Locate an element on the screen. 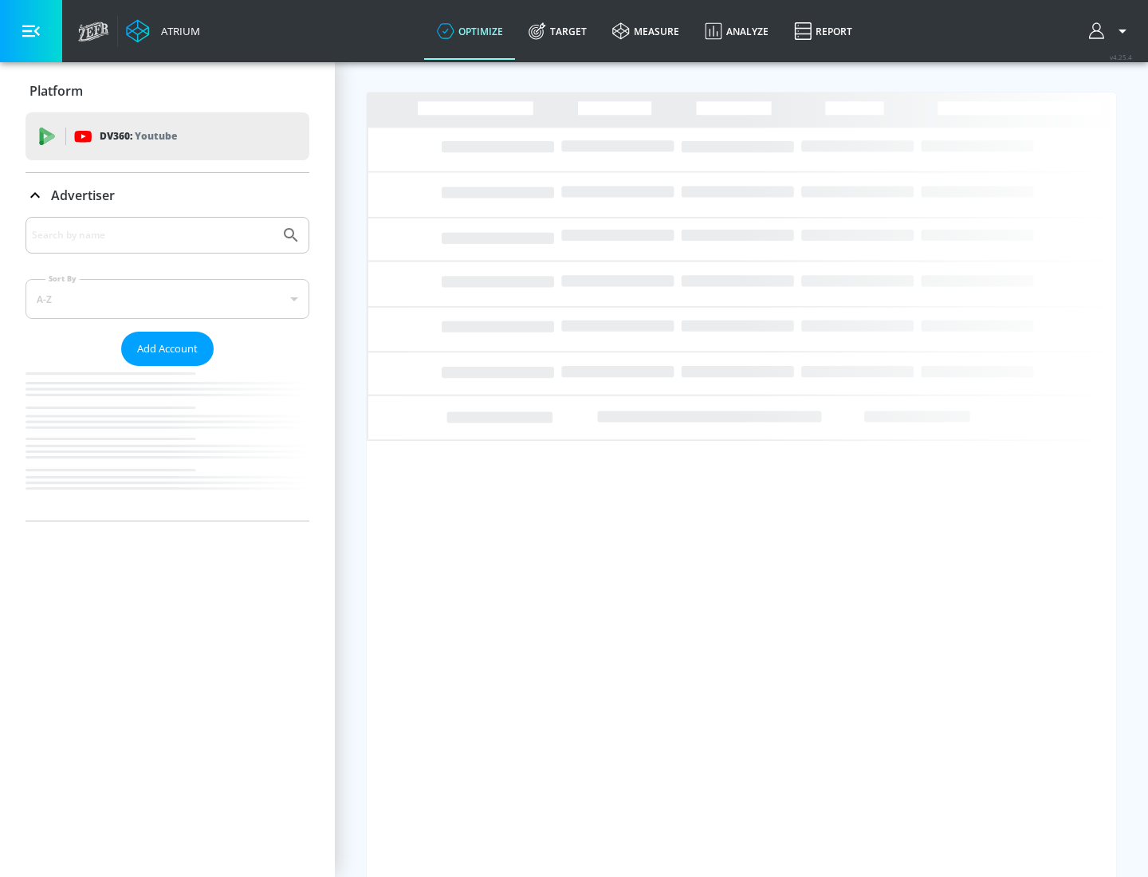 This screenshot has height=877, width=1148. p: Youtube is located at coordinates (155, 136).